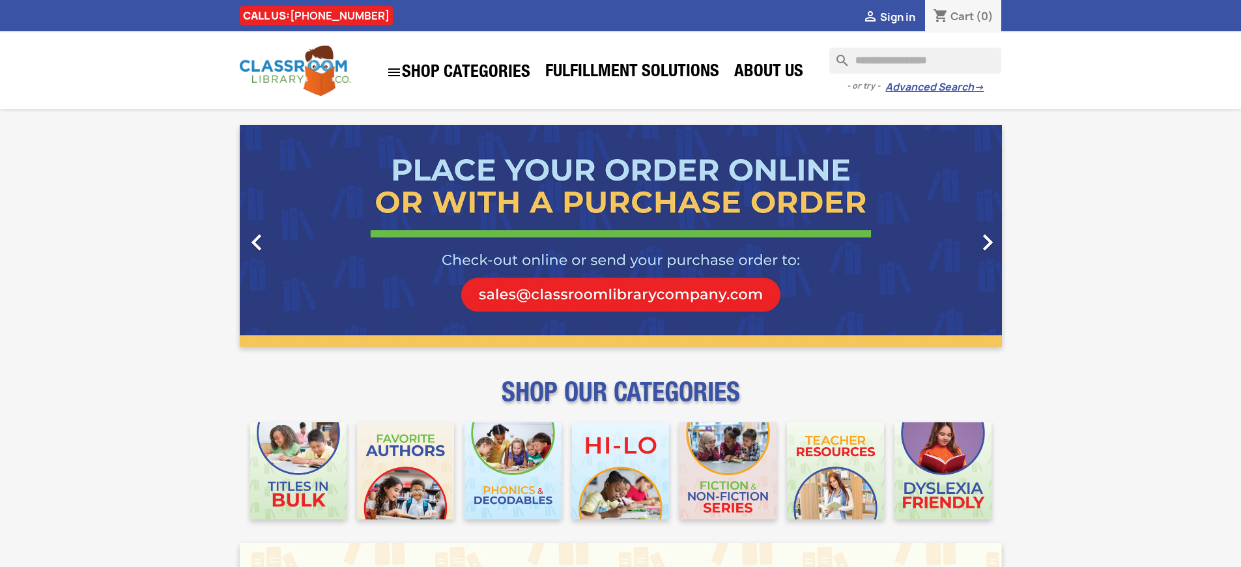  What do you see at coordinates (866, 86) in the screenshot?
I see `span: - or try -` at bounding box center [866, 86].